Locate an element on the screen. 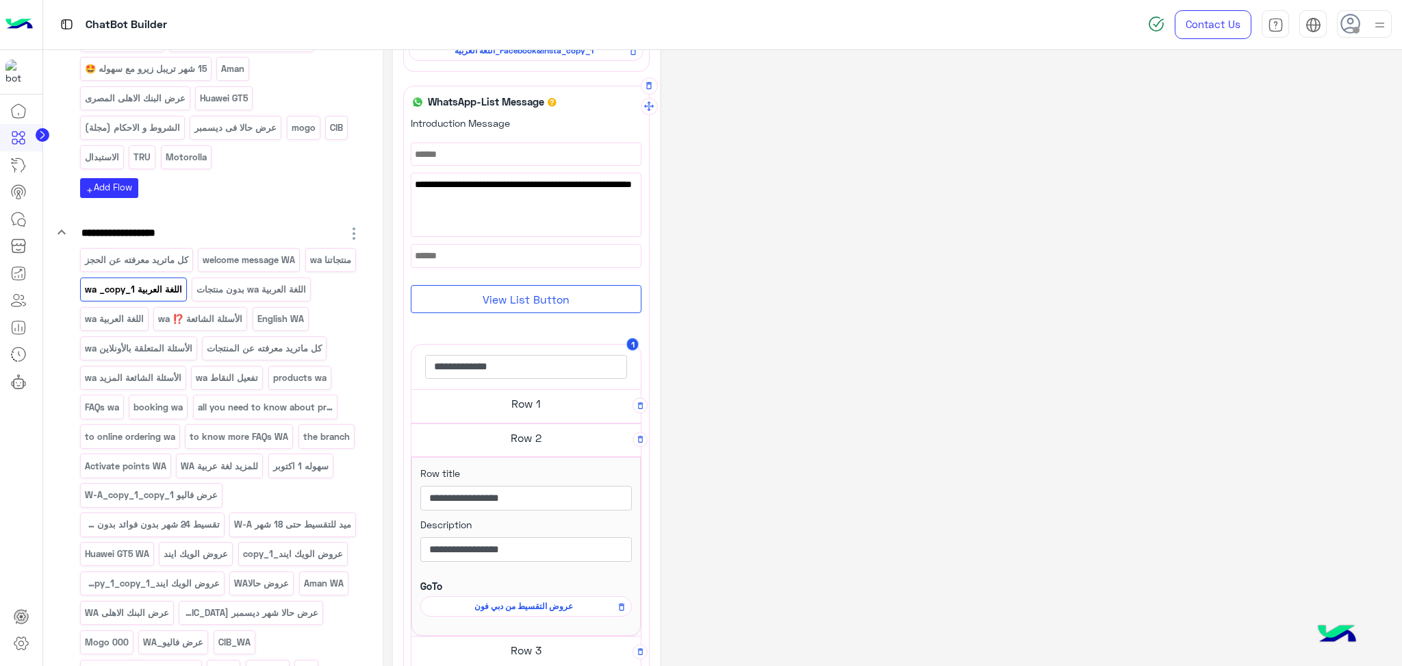 This screenshot has width=1402, height=666. p: mogo is located at coordinates (303, 127).